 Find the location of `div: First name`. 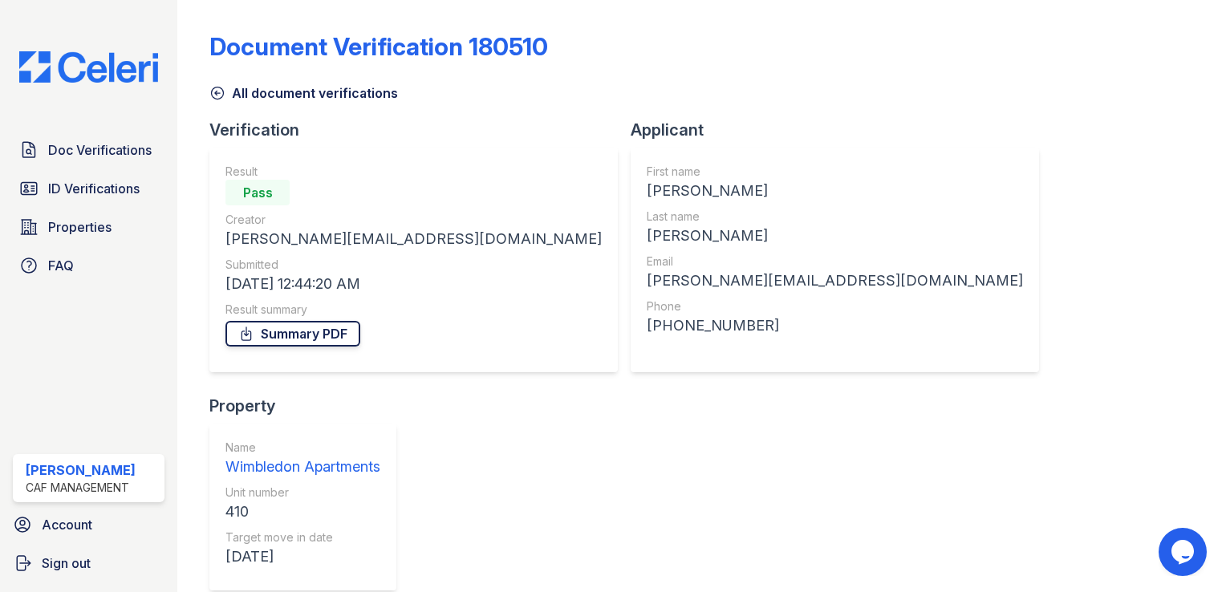

div: First name is located at coordinates (834, 172).